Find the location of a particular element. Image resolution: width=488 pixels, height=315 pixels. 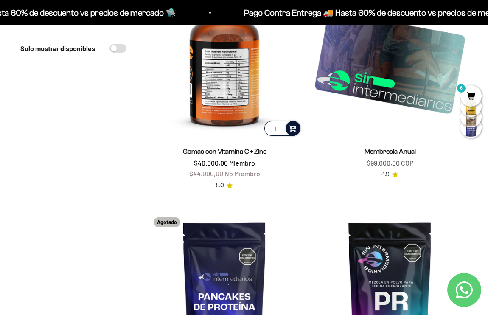

span: 4.9 is located at coordinates (385, 174).